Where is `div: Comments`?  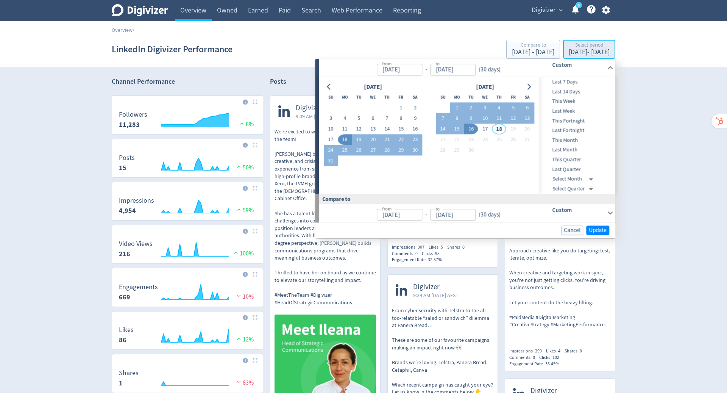
div: Comments is located at coordinates (407, 253).